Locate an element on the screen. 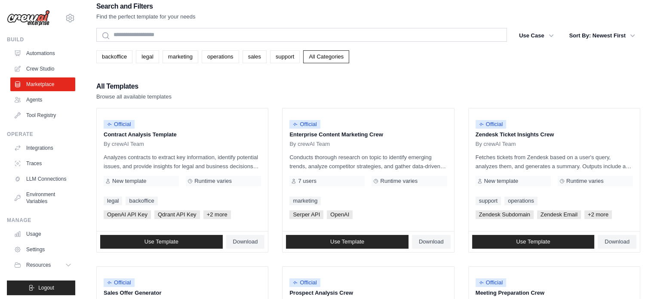  a: Crew Studio is located at coordinates (43, 69).